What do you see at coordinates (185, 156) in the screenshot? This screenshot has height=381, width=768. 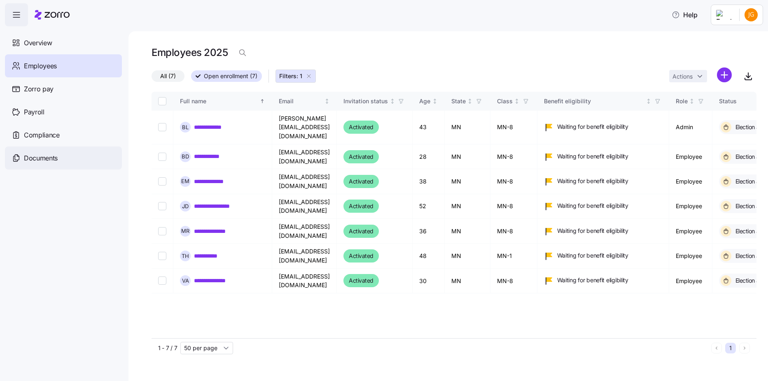 I see `span: B D` at bounding box center [185, 156].